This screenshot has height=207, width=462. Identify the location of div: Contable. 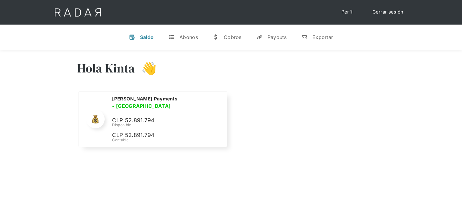
(166, 140).